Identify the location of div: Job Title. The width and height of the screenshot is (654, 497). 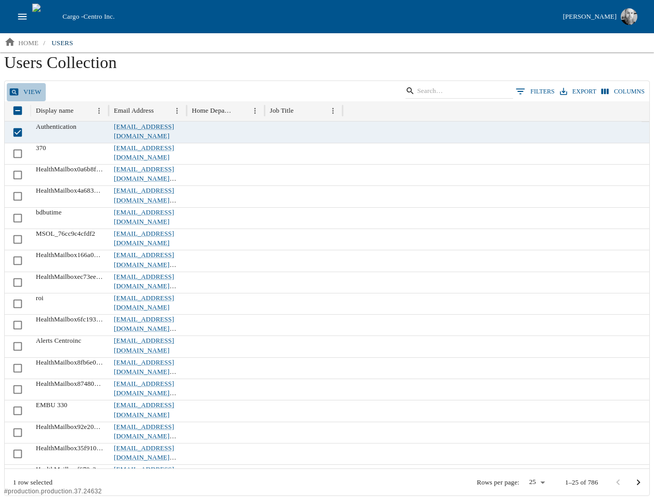
(282, 111).